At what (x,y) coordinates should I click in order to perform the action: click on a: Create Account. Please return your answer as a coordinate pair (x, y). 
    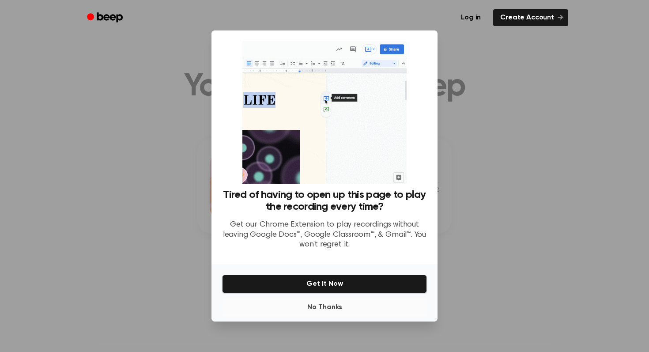
    Looking at the image, I should click on (531, 18).